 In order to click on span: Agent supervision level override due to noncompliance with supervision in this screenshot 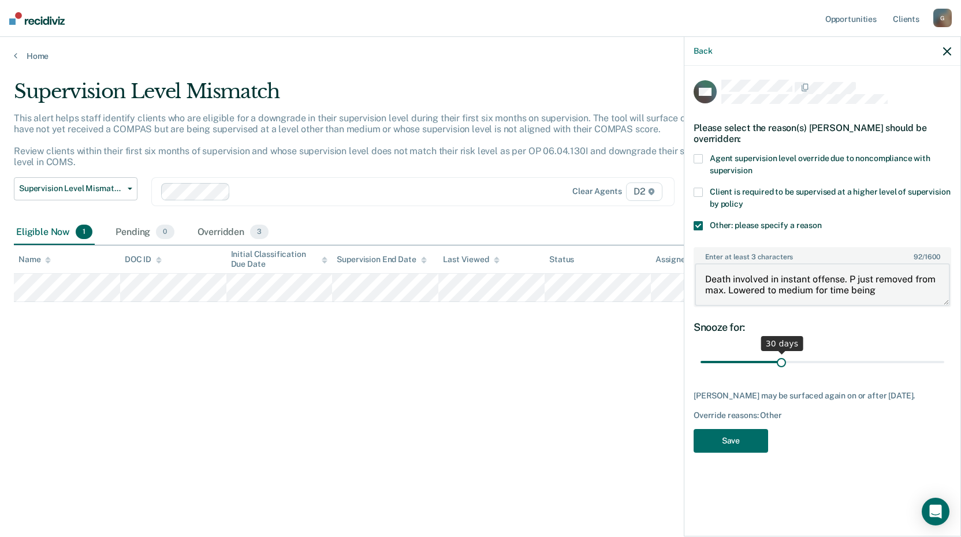, I will do `click(820, 164)`.